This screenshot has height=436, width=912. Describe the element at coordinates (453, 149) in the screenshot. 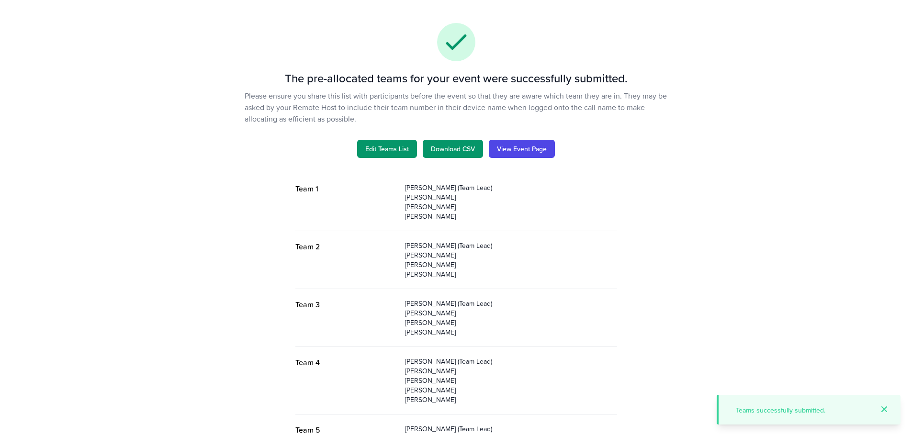

I see `a: Download CSV` at that location.